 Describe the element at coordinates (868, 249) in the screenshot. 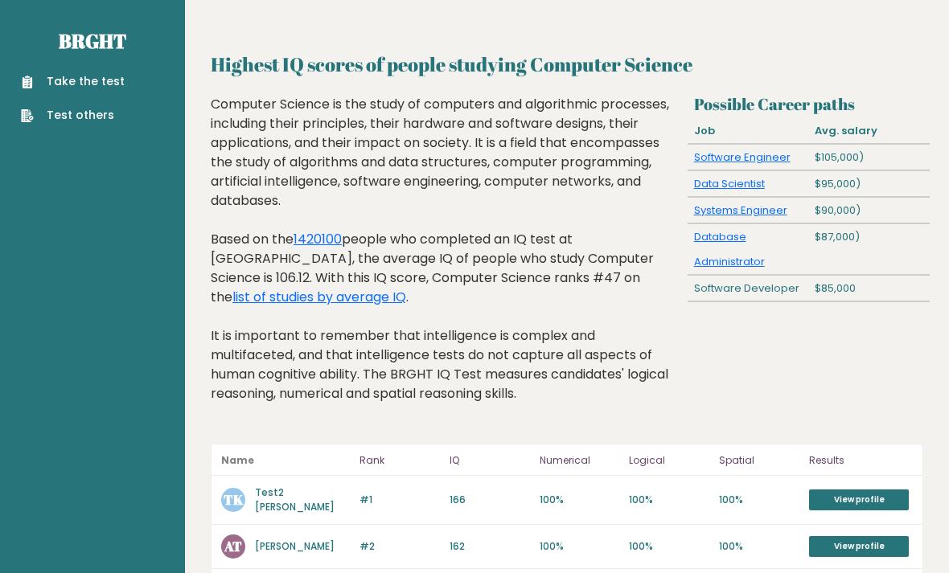

I see `div: $87,000)` at that location.